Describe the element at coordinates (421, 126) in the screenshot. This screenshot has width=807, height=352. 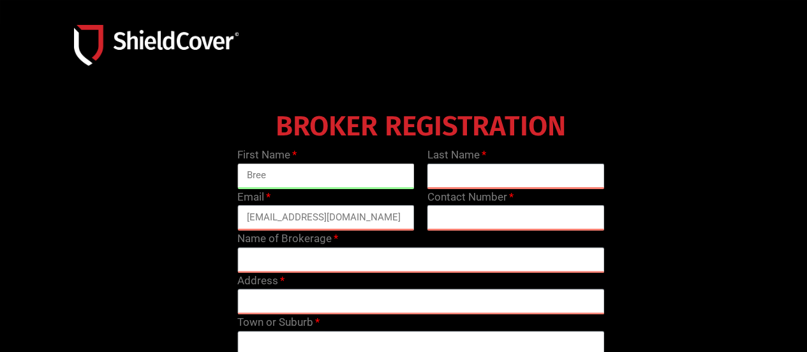
I see `h4: BROKER REGISTRATION` at that location.